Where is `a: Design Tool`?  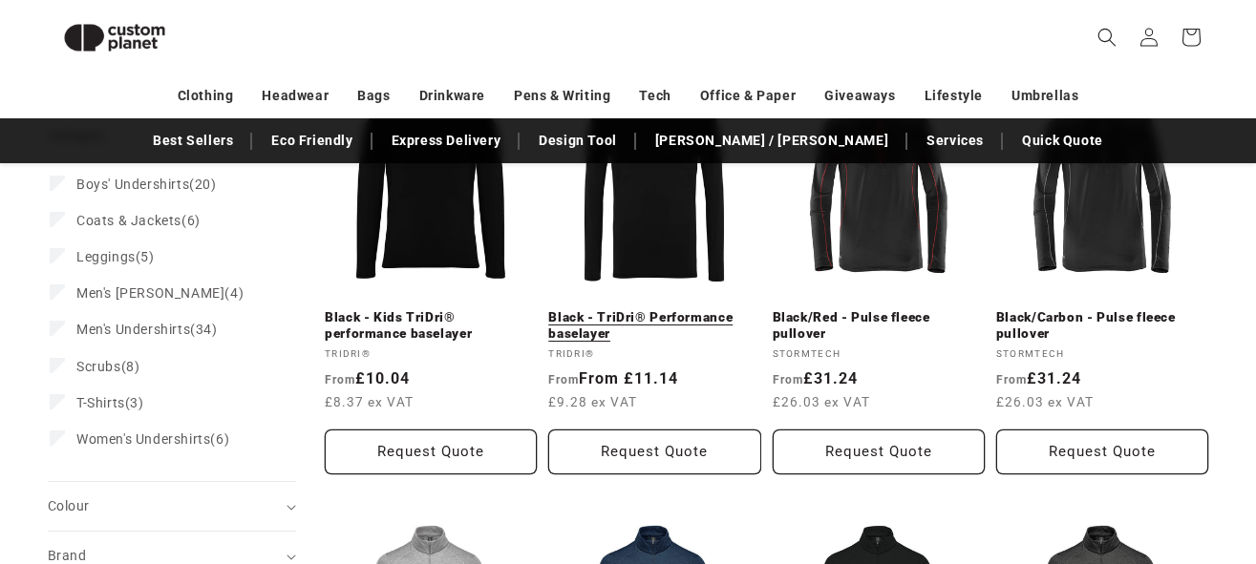
a: Design Tool is located at coordinates (578, 140).